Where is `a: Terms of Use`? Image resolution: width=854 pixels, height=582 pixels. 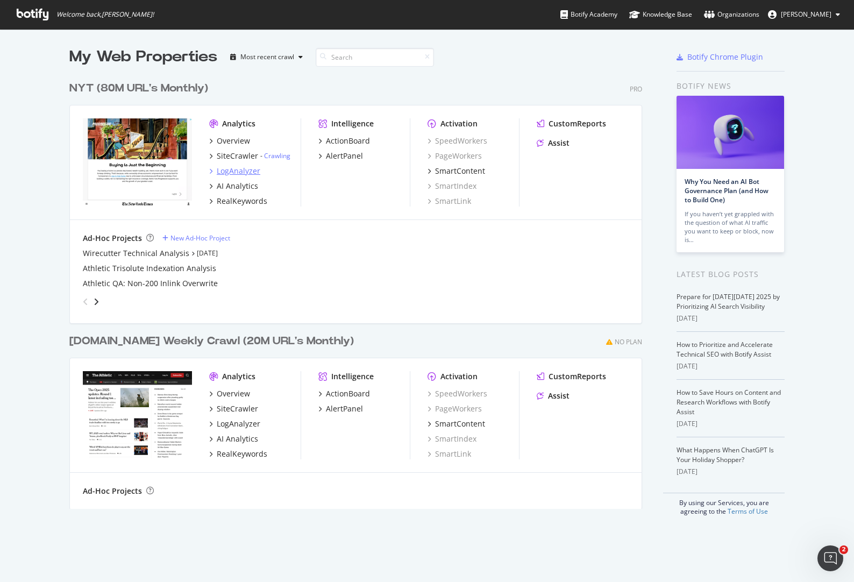
a: Terms of Use is located at coordinates (747, 511).